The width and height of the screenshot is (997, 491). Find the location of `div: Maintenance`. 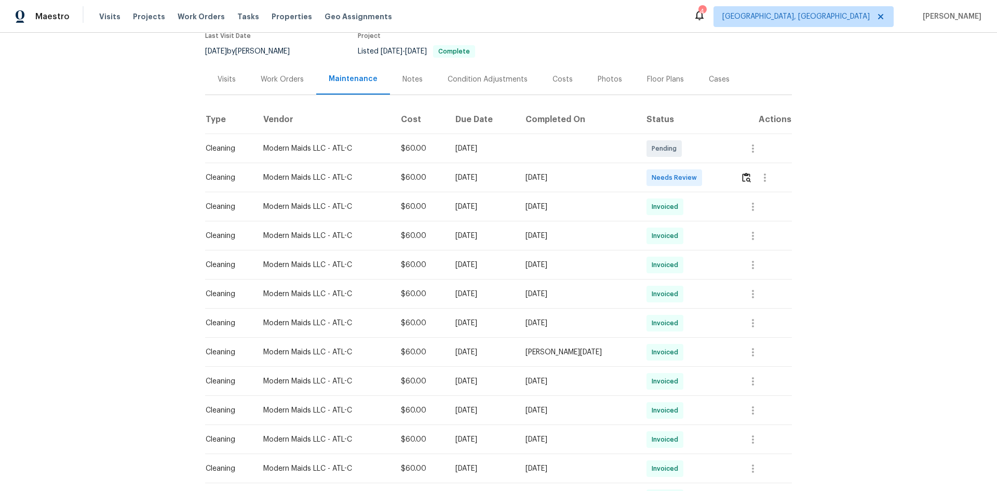

div: Maintenance is located at coordinates (353, 79).